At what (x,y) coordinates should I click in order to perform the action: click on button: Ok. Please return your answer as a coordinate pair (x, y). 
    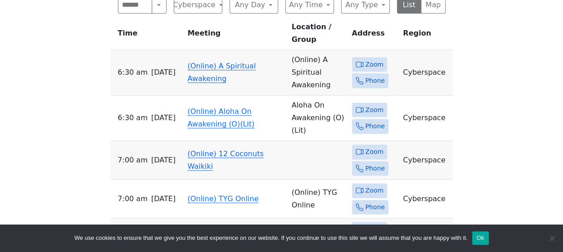
    Looking at the image, I should click on (481, 238).